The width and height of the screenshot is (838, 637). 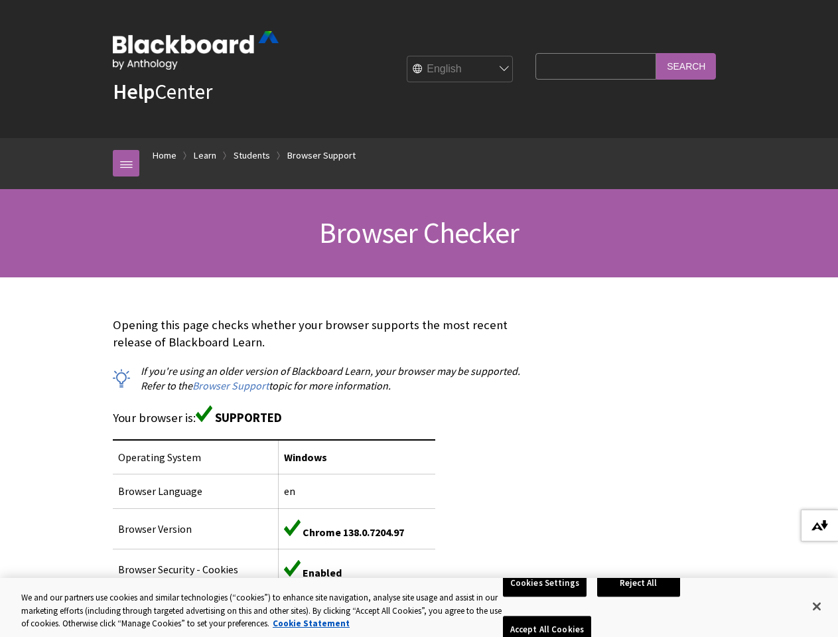 What do you see at coordinates (320, 378) in the screenshot?
I see `p: If you're using an older version of Blackboard Learn, your browser may be supported. Refer to the...` at bounding box center [320, 378].